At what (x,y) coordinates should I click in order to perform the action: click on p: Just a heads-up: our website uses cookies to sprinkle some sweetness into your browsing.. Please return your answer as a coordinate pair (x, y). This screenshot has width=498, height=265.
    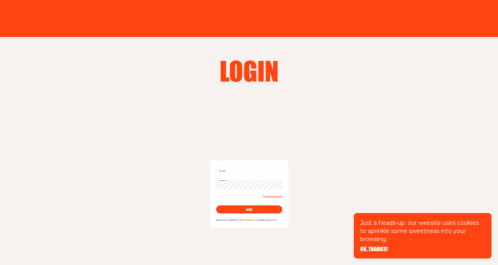
    Looking at the image, I should click on (423, 231).